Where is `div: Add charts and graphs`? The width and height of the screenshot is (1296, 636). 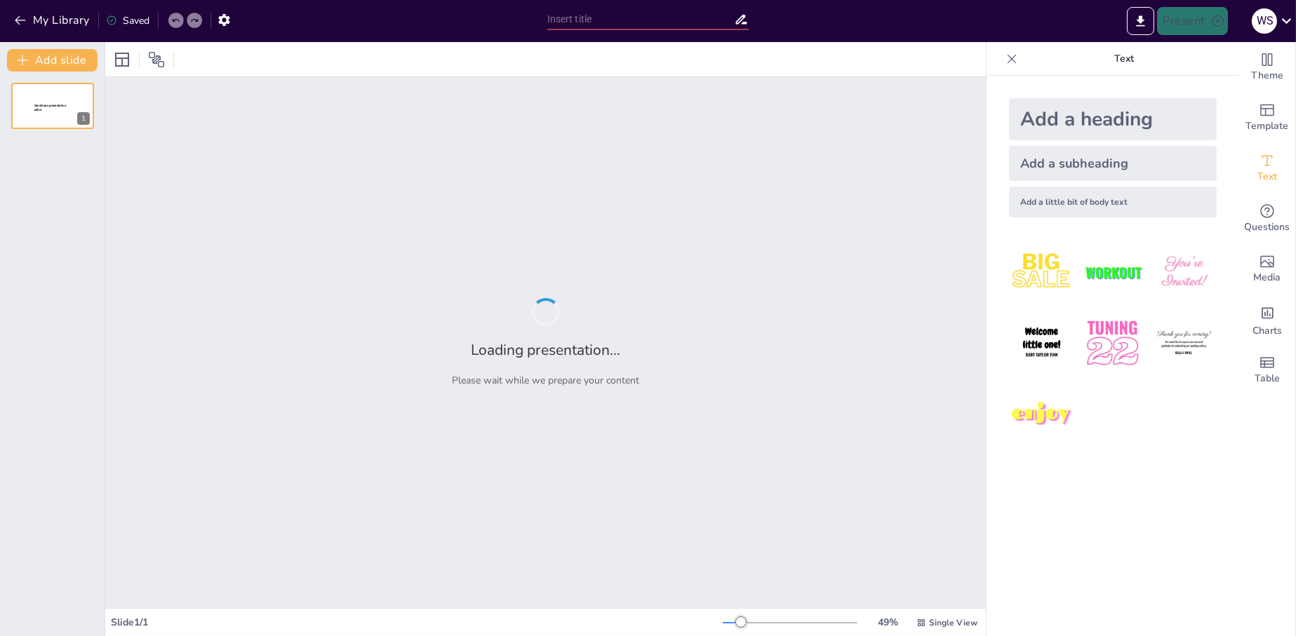 div: Add charts and graphs is located at coordinates (1267, 320).